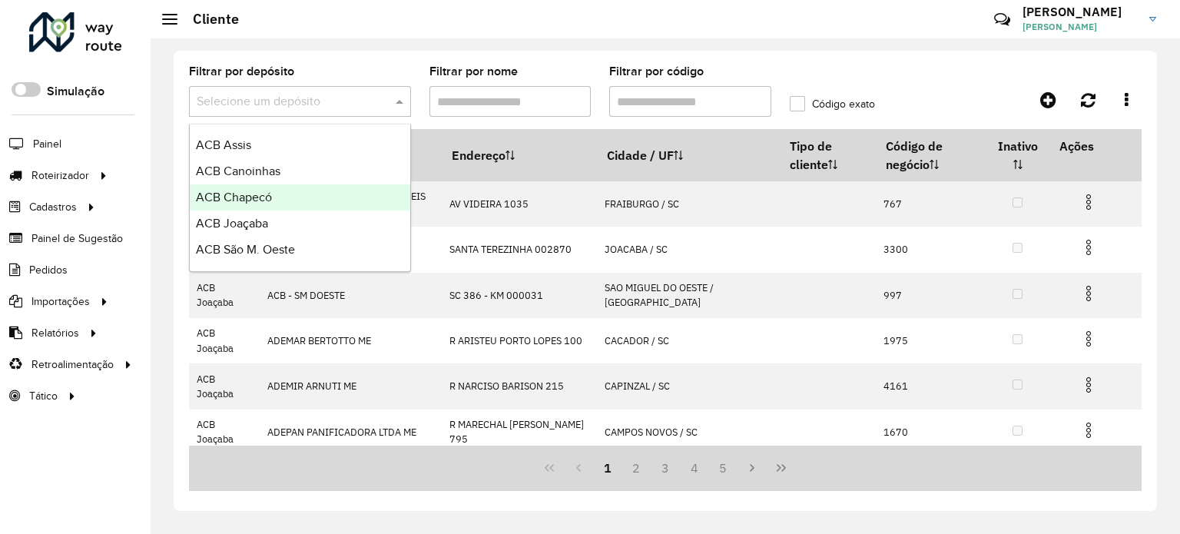 Image resolution: width=1180 pixels, height=534 pixels. I want to click on td: ACB - SM DOESTE, so click(350, 295).